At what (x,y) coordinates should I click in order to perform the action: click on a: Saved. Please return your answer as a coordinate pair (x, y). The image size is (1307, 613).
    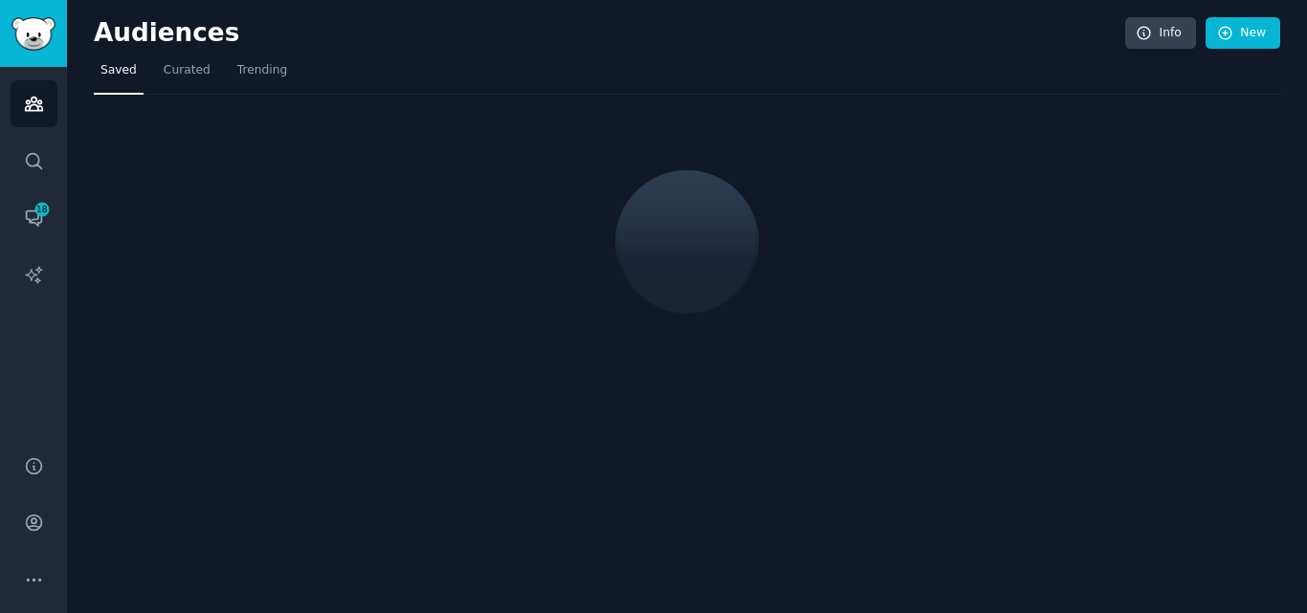
    Looking at the image, I should click on (119, 75).